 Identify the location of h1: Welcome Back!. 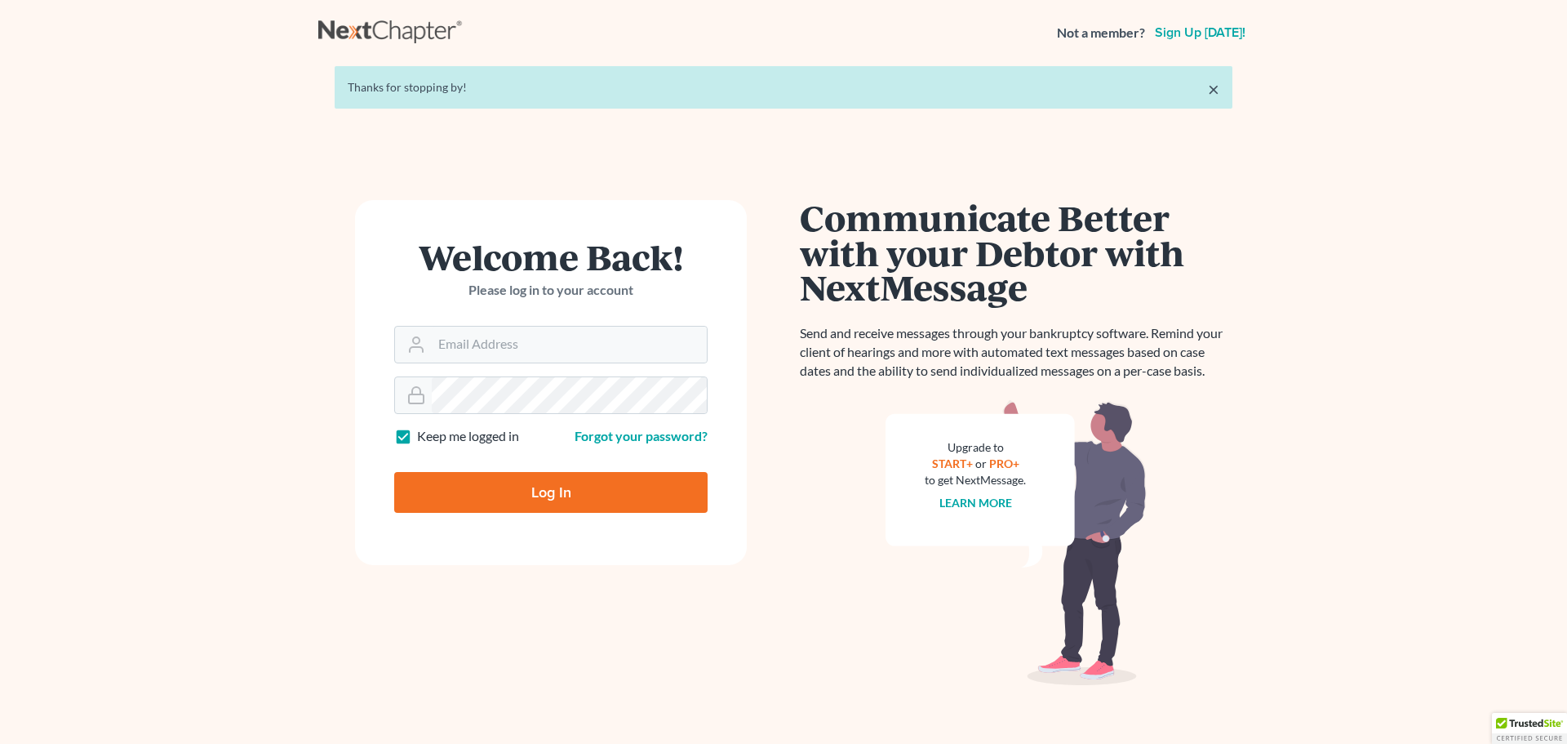
(551, 256).